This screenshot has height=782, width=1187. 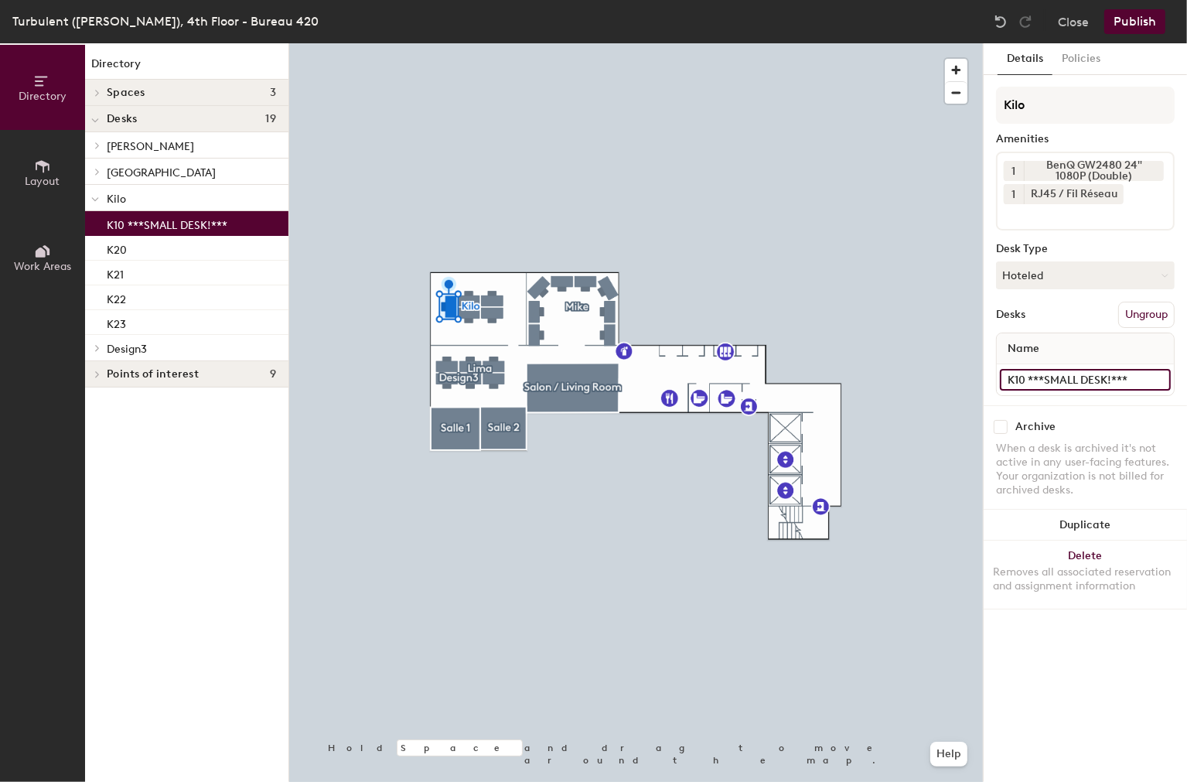 What do you see at coordinates (273, 374) in the screenshot?
I see `span: 9` at bounding box center [273, 374].